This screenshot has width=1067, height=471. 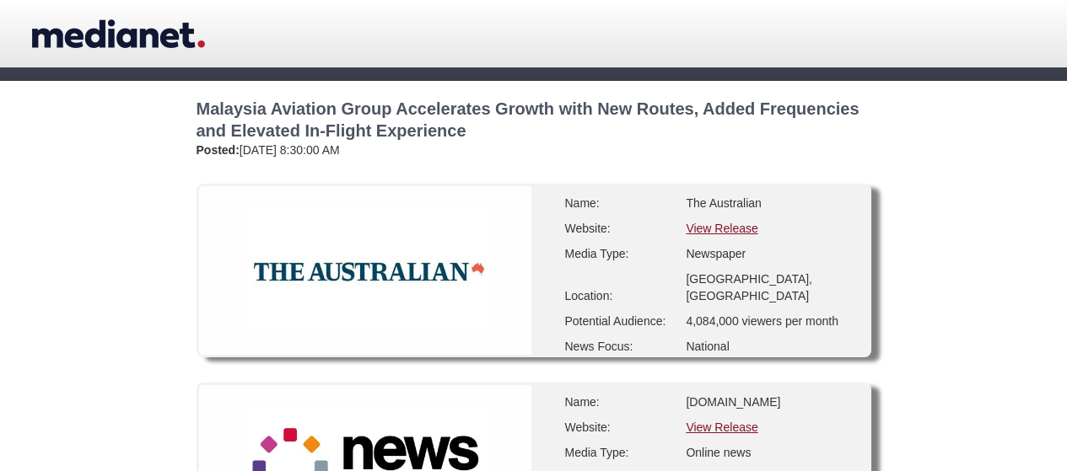 What do you see at coordinates (770, 321) in the screenshot?
I see `div: 4,084,000 viewers per month` at bounding box center [770, 321].